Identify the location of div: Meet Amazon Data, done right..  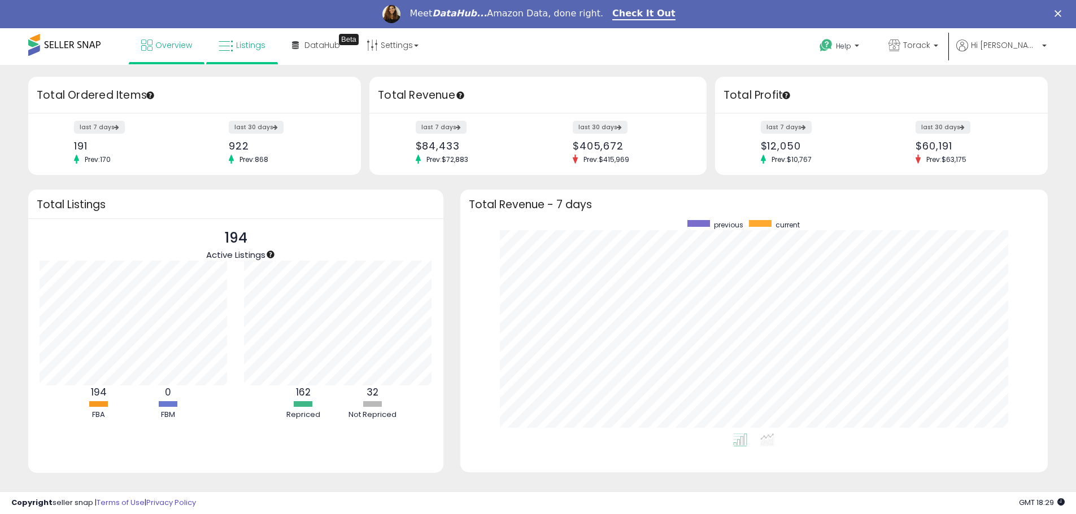
(506, 14).